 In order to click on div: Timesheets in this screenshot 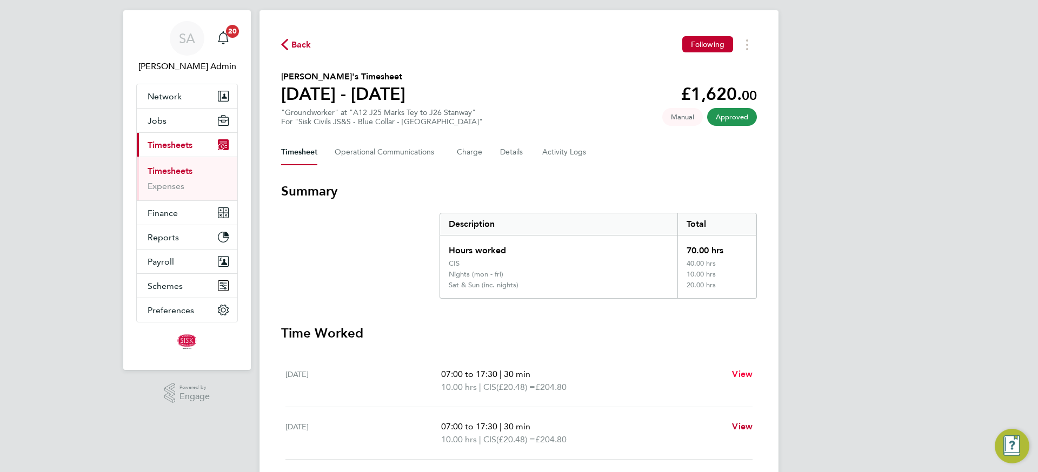, I will do `click(187, 178)`.